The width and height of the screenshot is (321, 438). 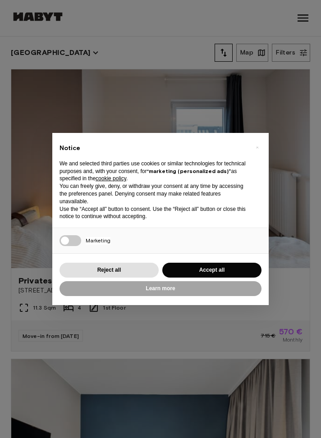 I want to click on p: Use the “Accept all” button to consent. Use the “Reject all” button or close this notice to conti..., so click(x=153, y=213).